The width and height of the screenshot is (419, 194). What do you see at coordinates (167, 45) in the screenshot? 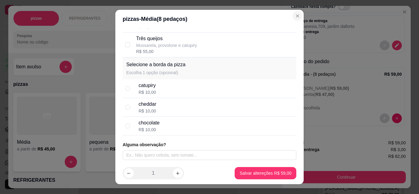
I see `p: Mussarela, provolone e catupiry` at bounding box center [167, 45].